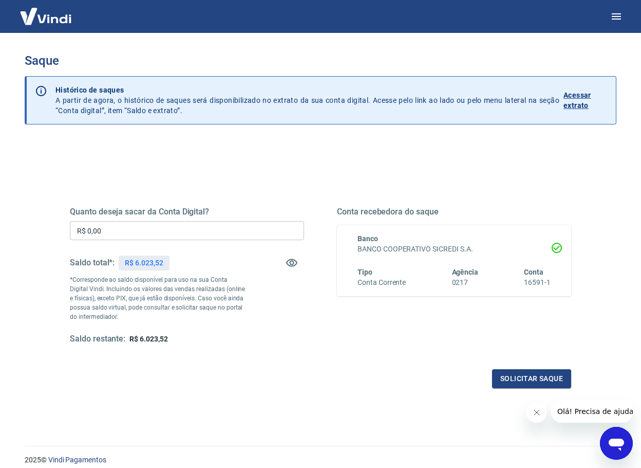 The width and height of the screenshot is (641, 468). Describe the element at coordinates (46, 16) in the screenshot. I see `img: Vindi` at that location.